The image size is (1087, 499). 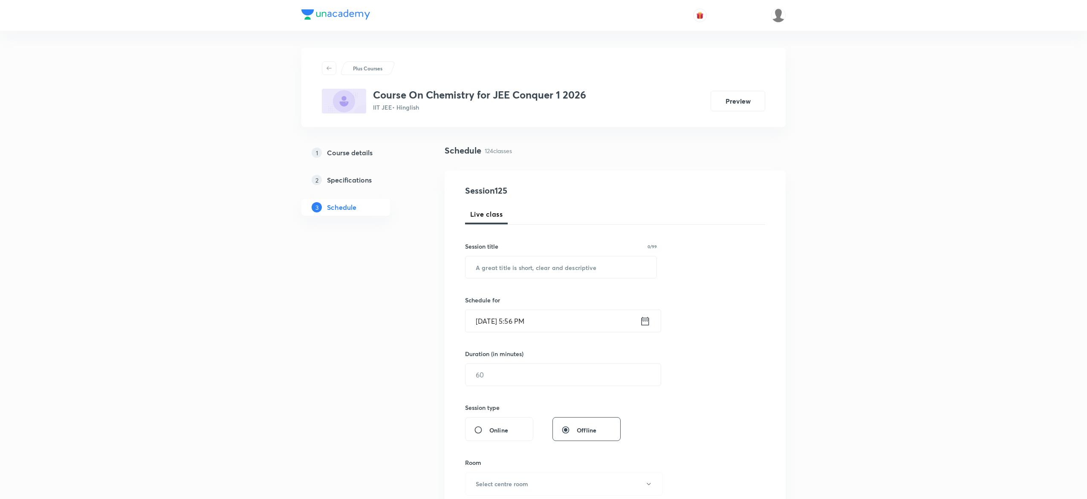 What do you see at coordinates (564, 483) in the screenshot?
I see `button: Select centre room` at bounding box center [564, 483].